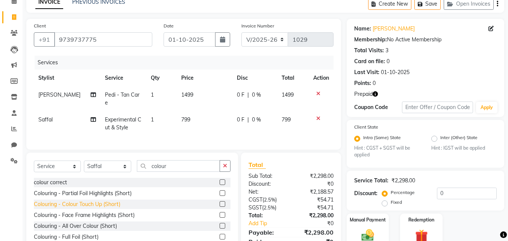 The width and height of the screenshot is (508, 241). I want to click on div: Coupon Code, so click(378, 107).